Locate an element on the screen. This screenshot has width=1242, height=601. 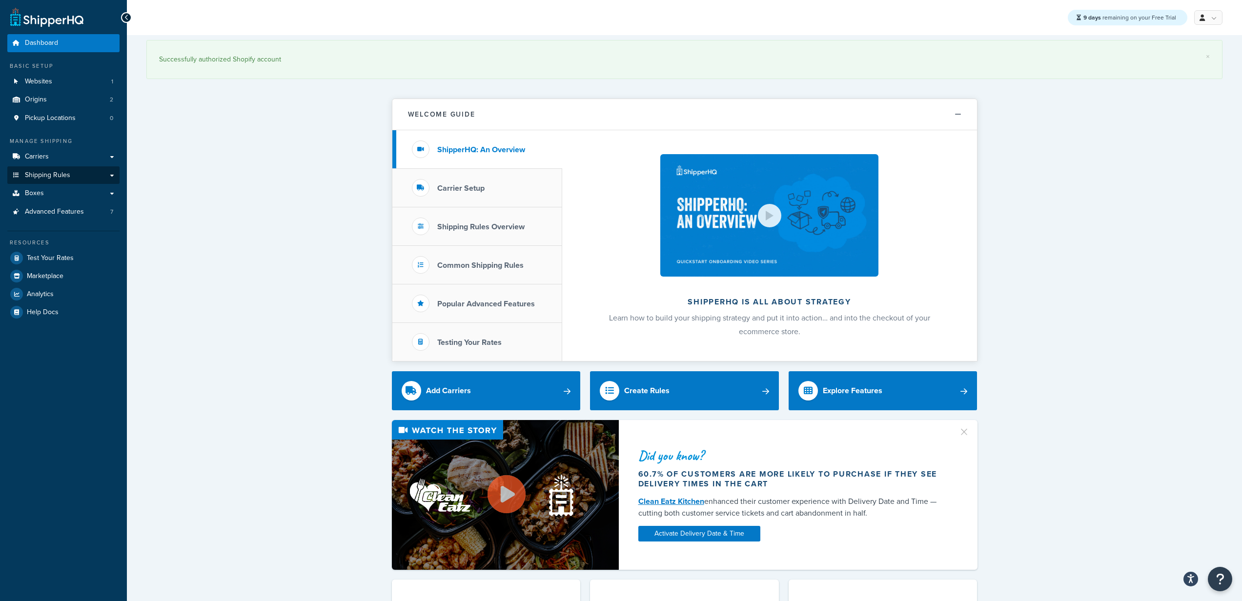
a: Websites1 is located at coordinates (63, 82).